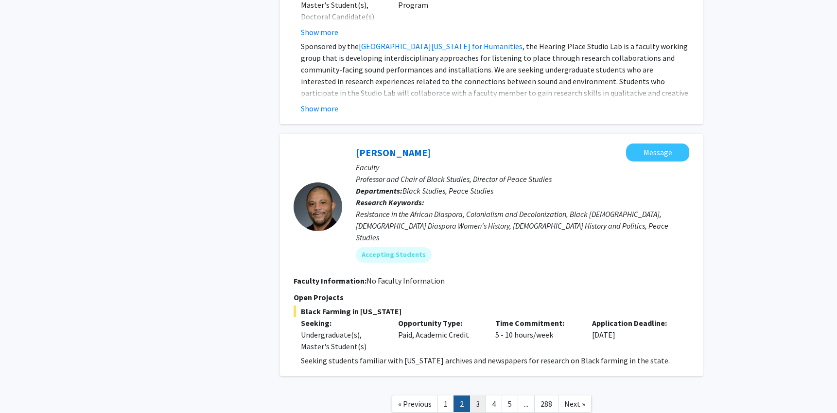 This screenshot has width=837, height=413. Describe the element at coordinates (494, 404) in the screenshot. I see `a: 4` at that location.